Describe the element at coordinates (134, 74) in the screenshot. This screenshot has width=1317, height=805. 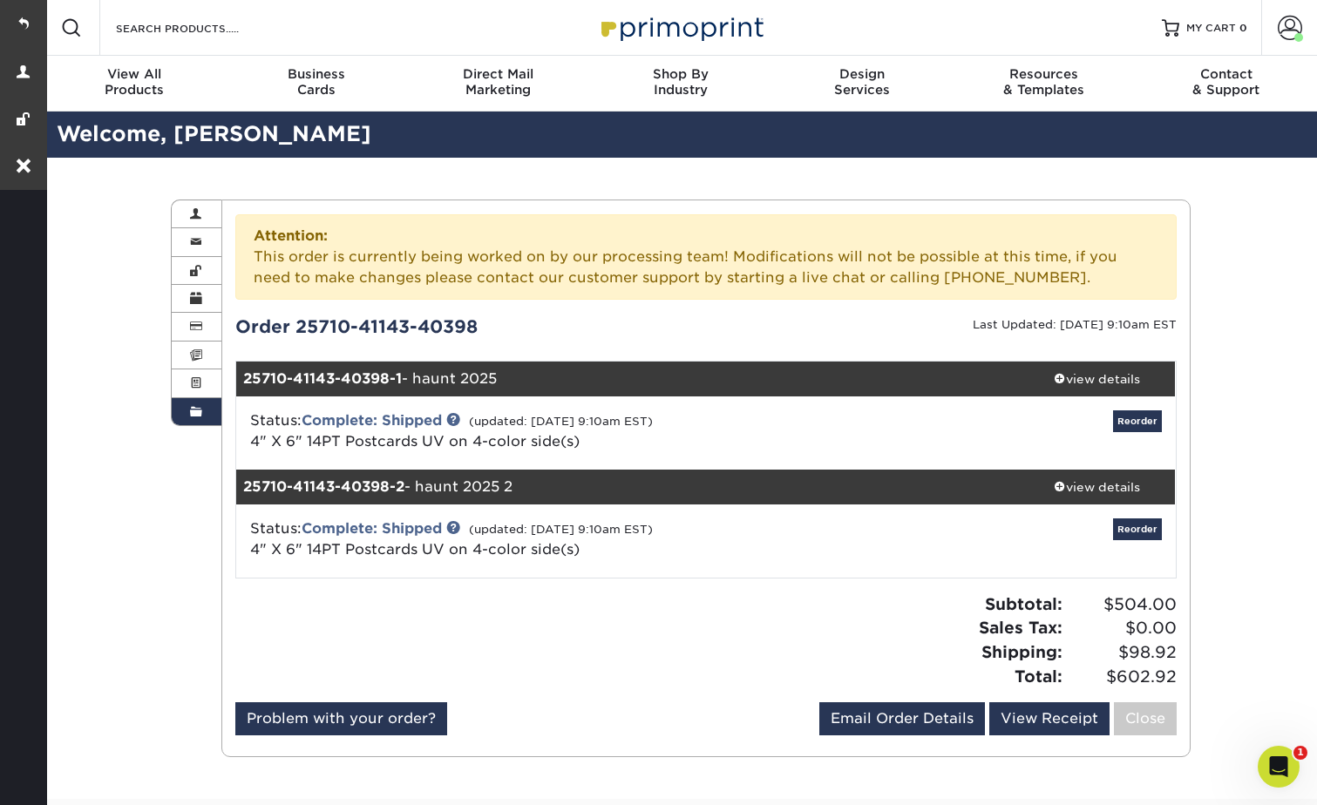
I see `span: View All` at that location.